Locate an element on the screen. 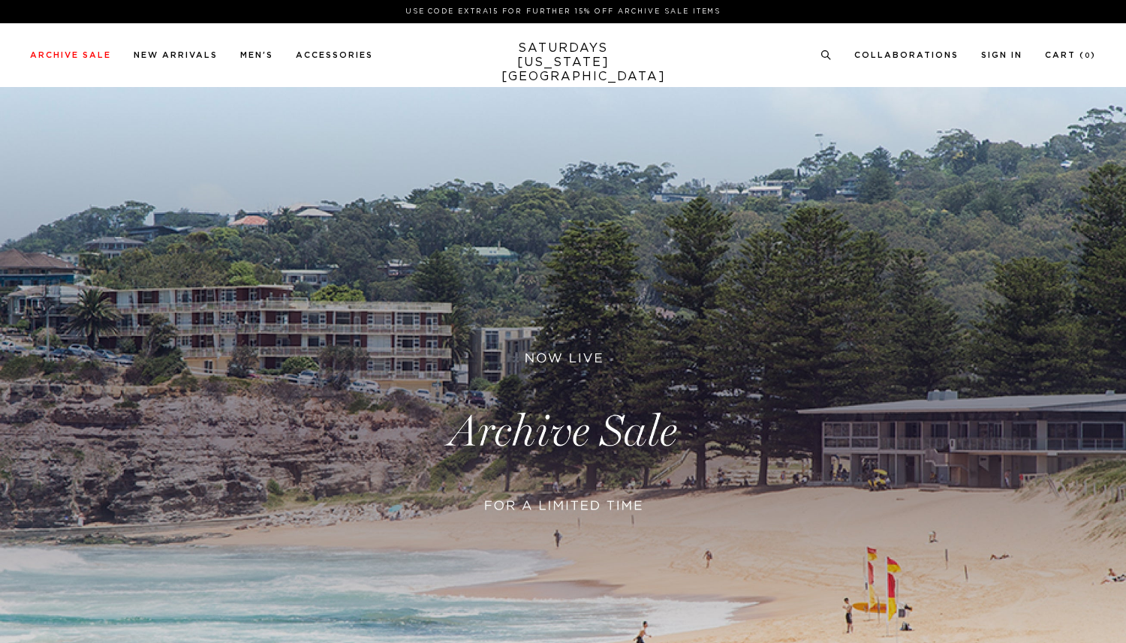 The image size is (1126, 643). a: Archive Sale is located at coordinates (71, 55).